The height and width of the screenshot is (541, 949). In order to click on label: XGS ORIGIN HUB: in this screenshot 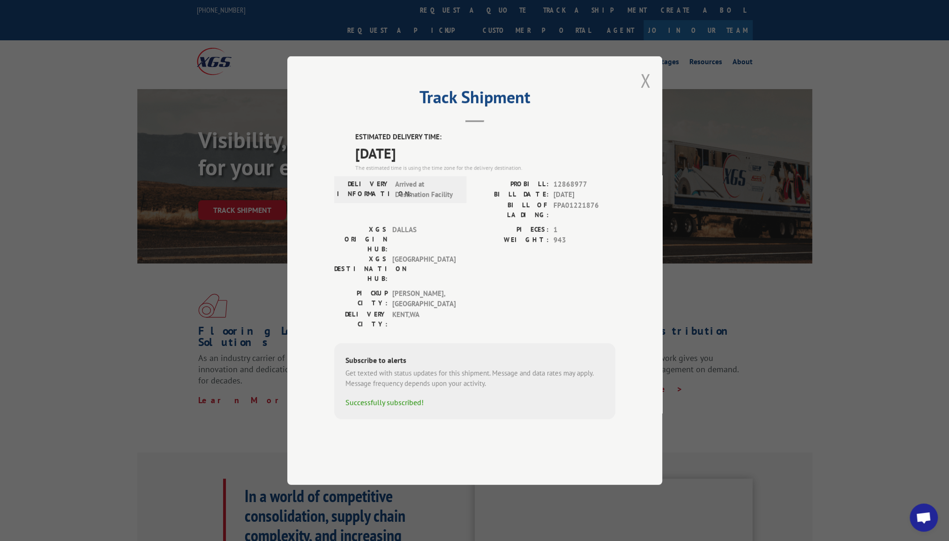, I will do `click(360, 239)`.